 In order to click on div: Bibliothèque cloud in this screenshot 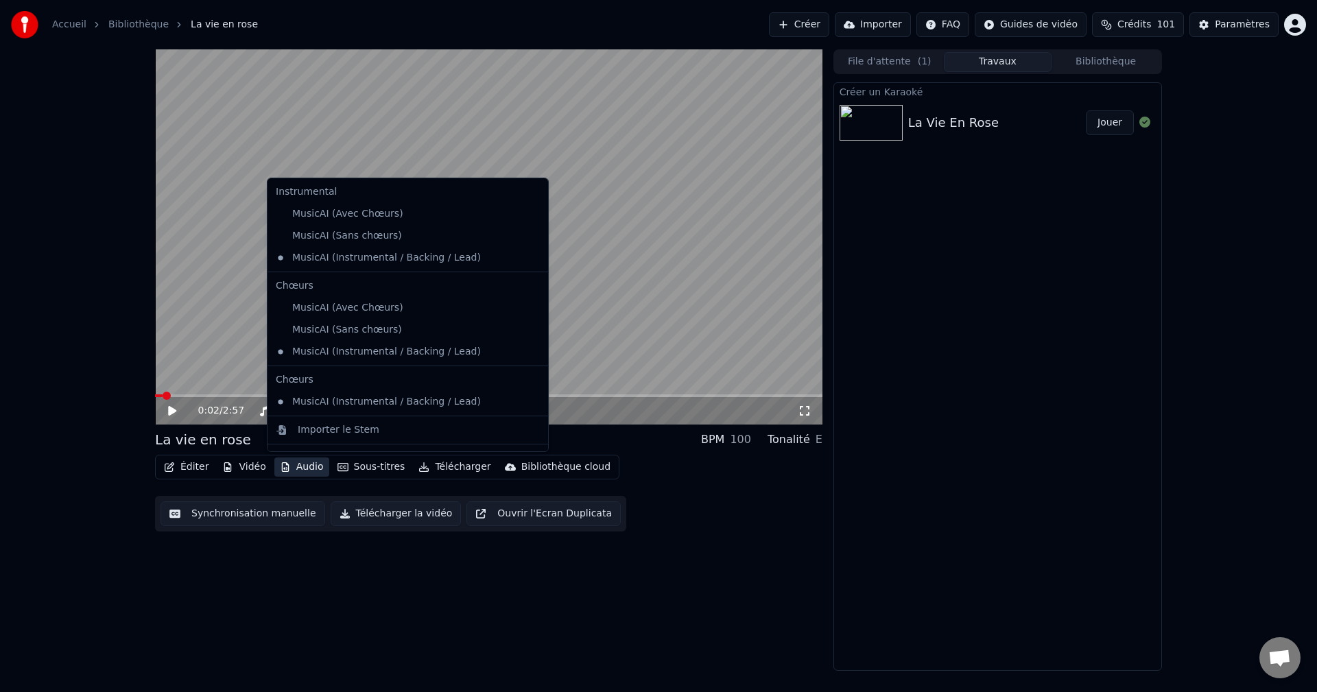, I will do `click(566, 467)`.